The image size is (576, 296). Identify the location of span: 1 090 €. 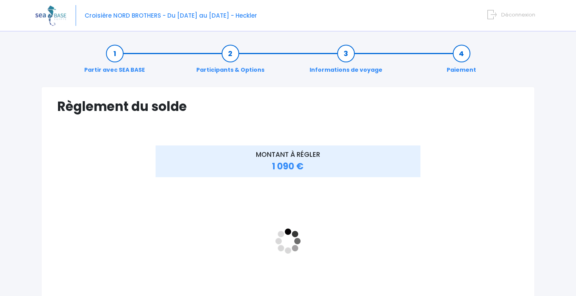
(287, 166).